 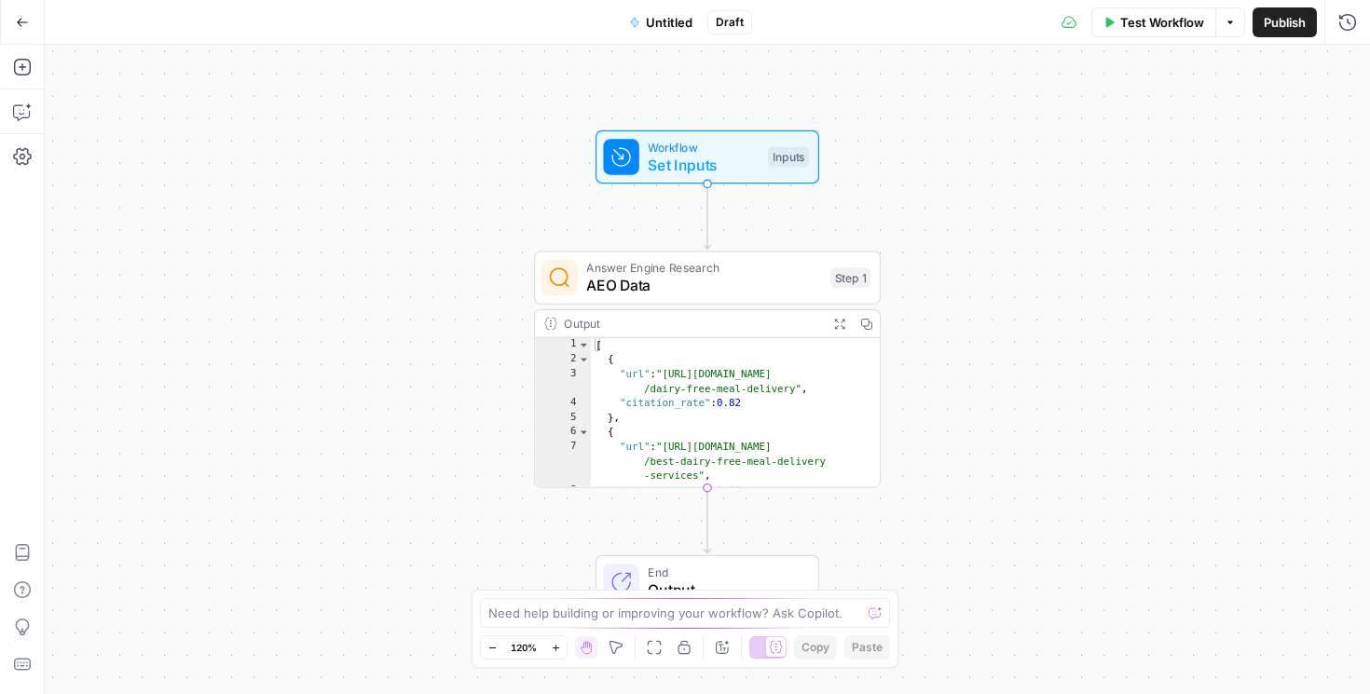 What do you see at coordinates (1285, 22) in the screenshot?
I see `button: Publish` at bounding box center [1285, 22].